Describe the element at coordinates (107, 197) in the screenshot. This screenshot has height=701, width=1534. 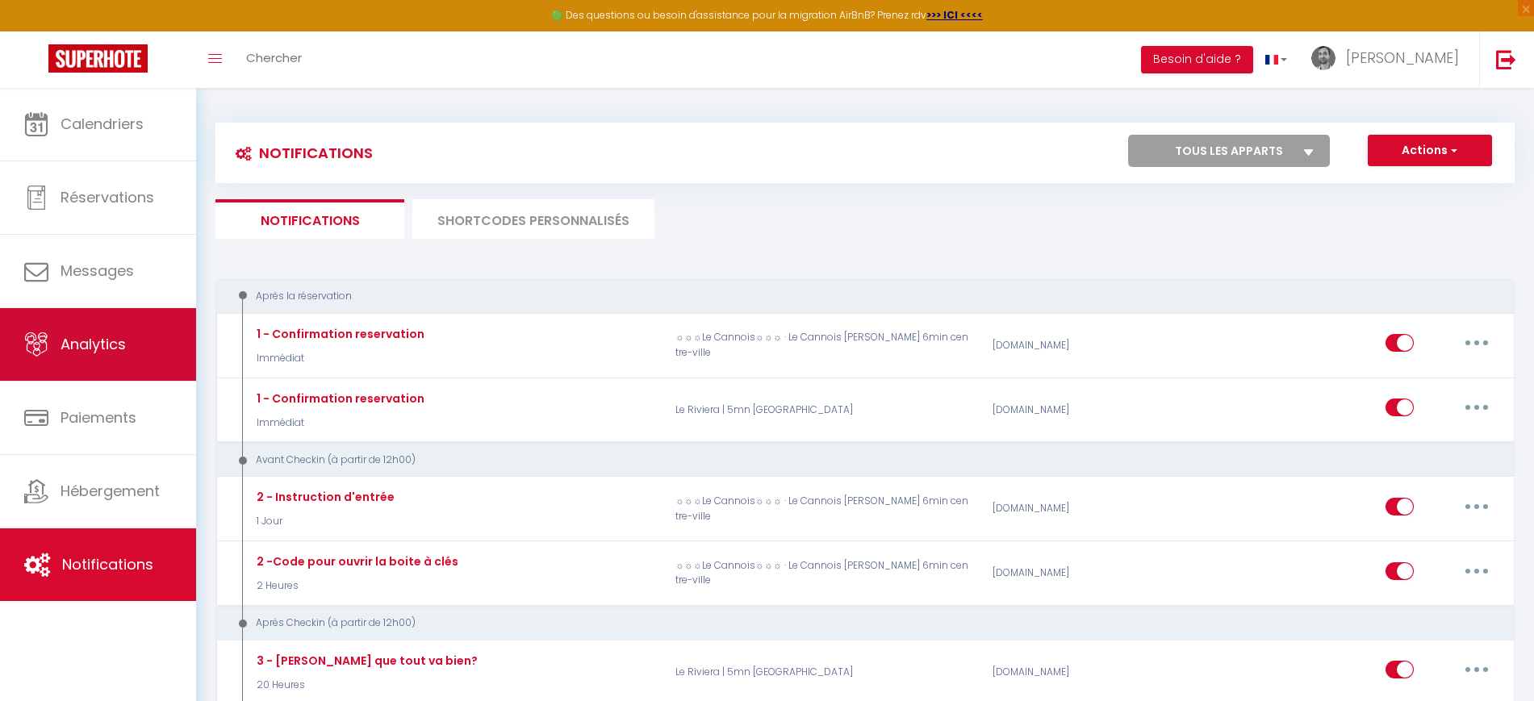
I see `span: Réservations` at that location.